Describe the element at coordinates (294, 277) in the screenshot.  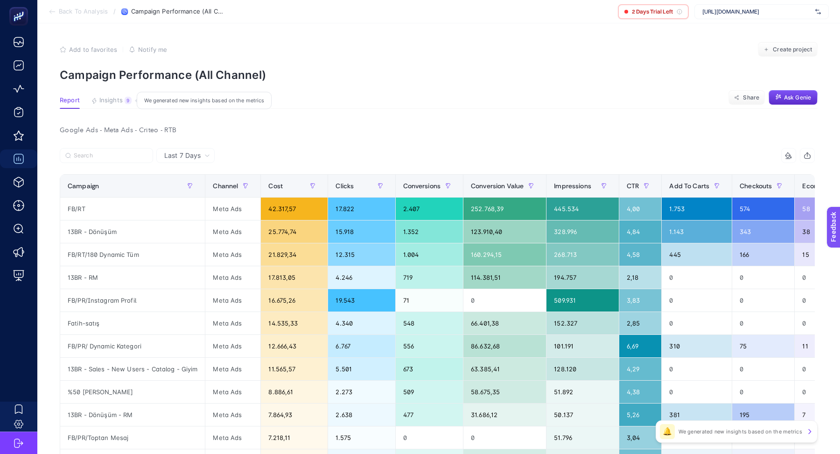
I see `div: 17.813,05` at that location.